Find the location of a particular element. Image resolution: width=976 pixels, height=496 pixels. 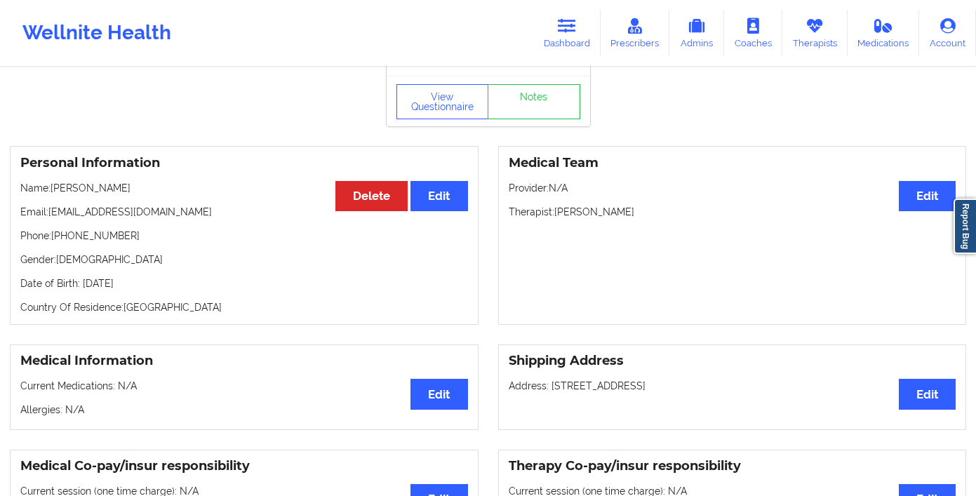

a: Prescribers is located at coordinates (635, 33).